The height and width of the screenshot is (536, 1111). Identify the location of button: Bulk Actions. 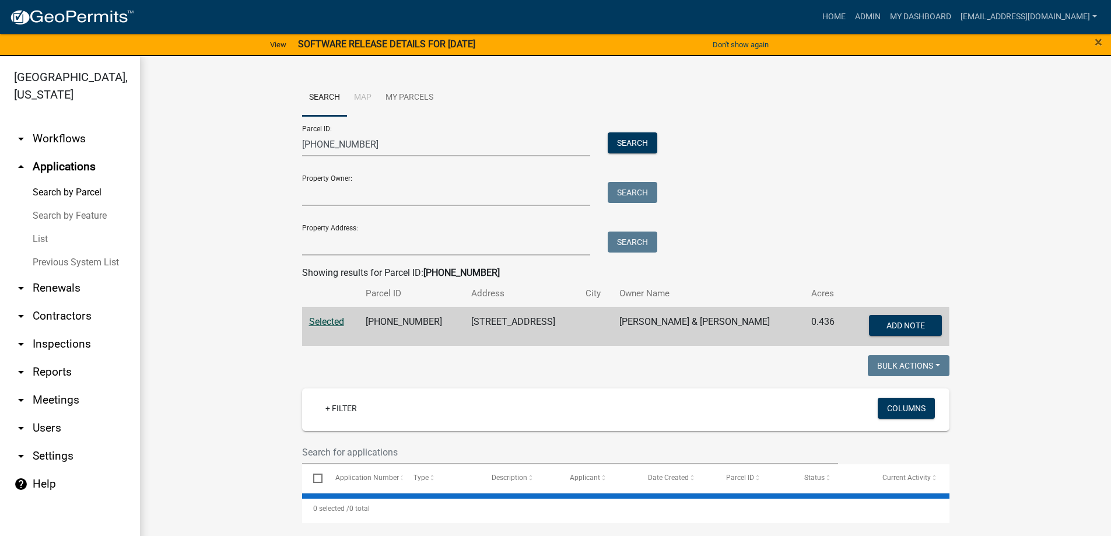
(909, 366).